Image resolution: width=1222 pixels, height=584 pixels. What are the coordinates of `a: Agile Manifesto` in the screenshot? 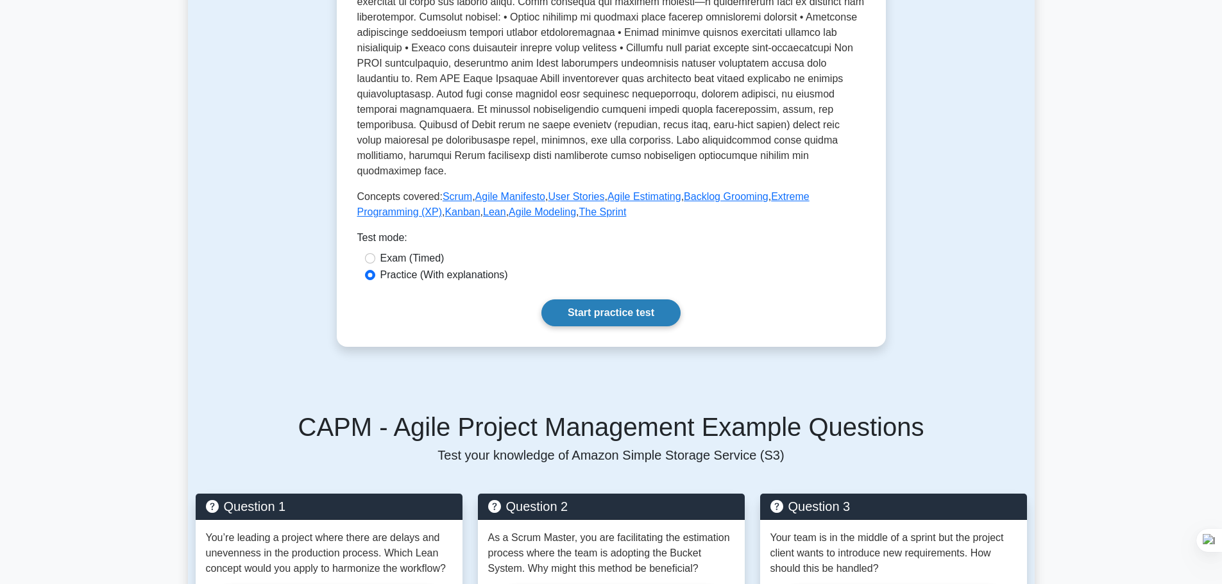 It's located at (510, 196).